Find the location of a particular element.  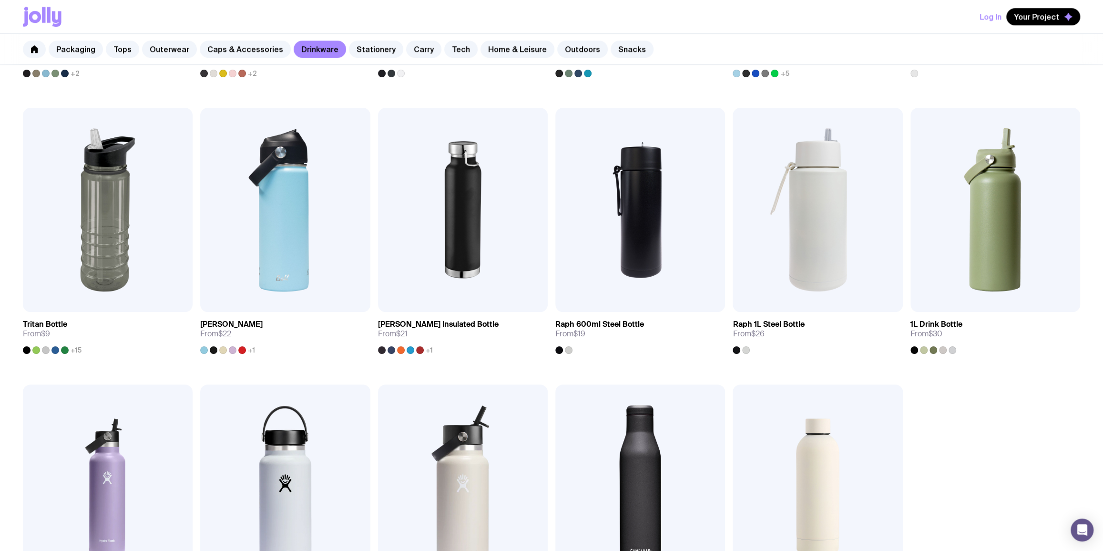

a: Tech is located at coordinates (461, 49).